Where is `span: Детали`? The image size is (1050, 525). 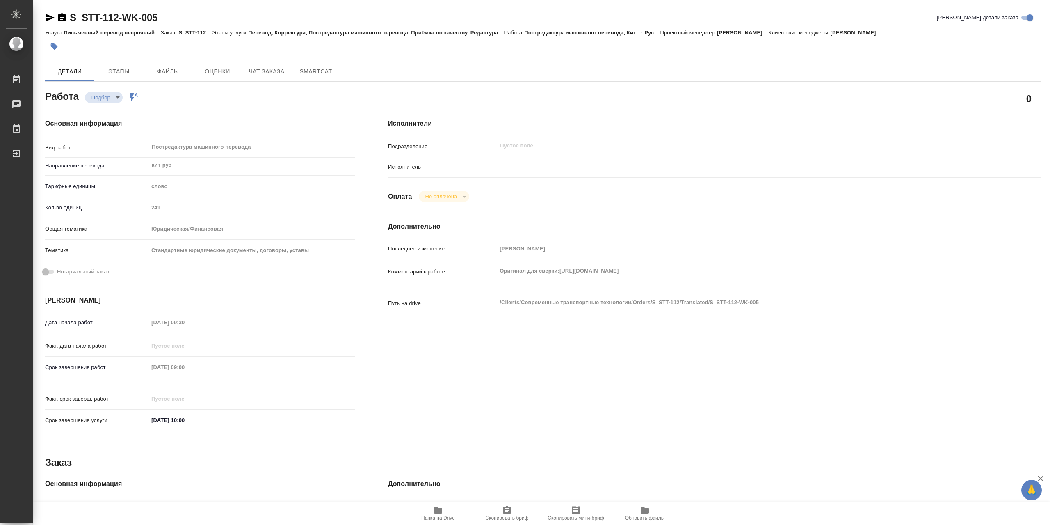
span: Детали is located at coordinates (70, 71).